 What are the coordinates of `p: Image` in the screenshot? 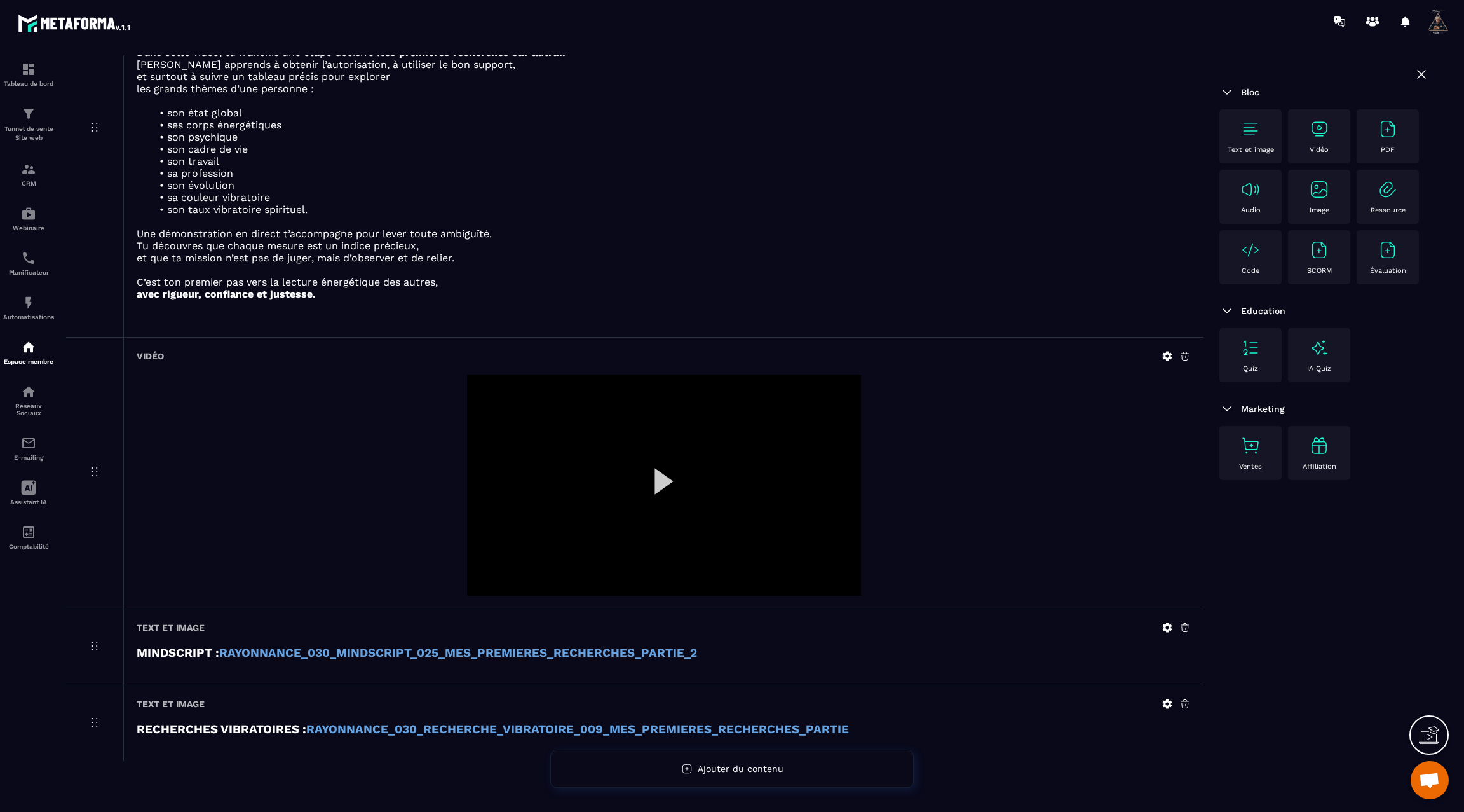 It's located at (1319, 210).